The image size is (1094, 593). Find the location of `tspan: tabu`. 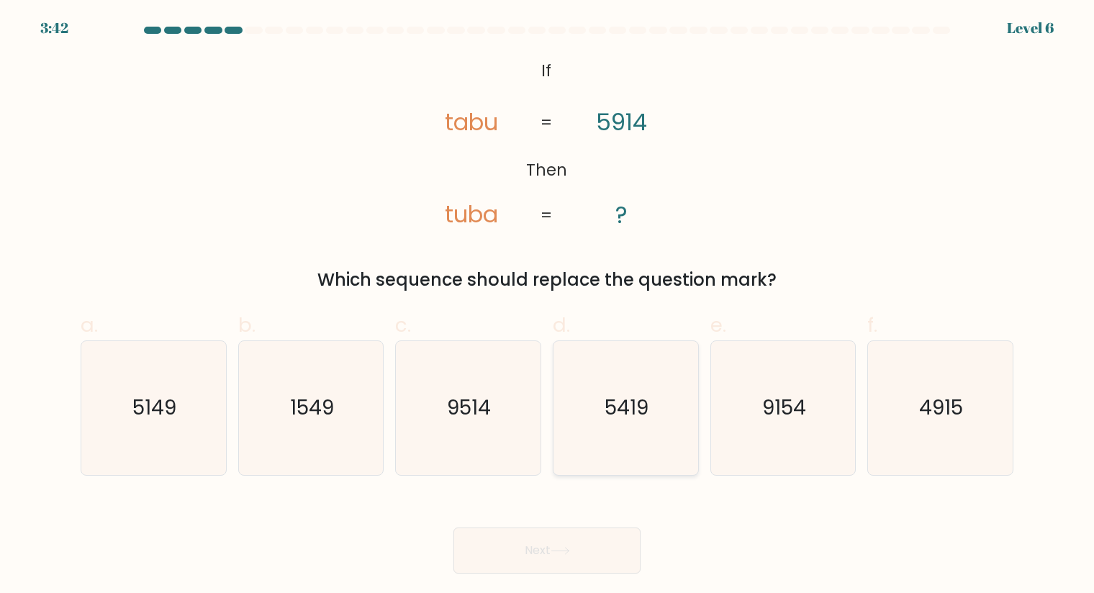

tspan: tabu is located at coordinates (472, 122).